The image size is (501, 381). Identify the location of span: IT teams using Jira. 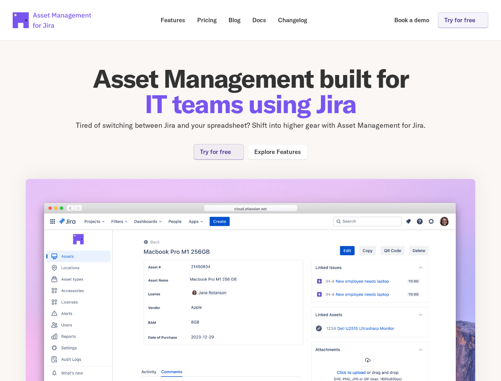
(250, 103).